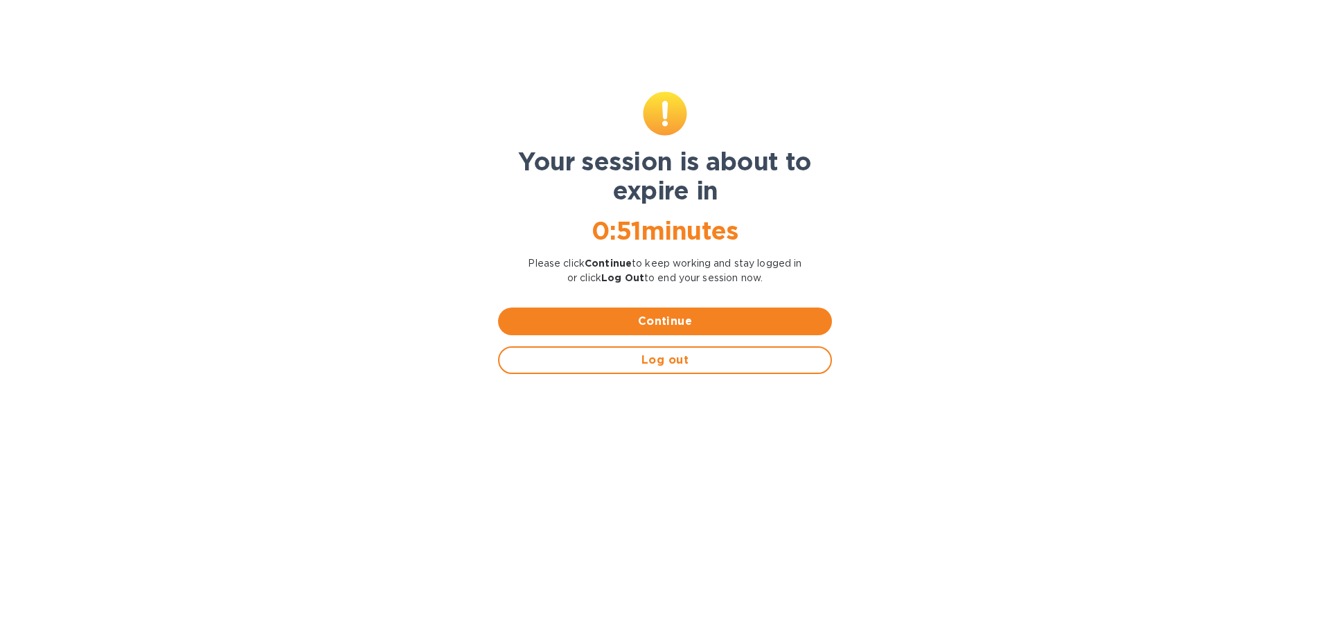  What do you see at coordinates (665, 271) in the screenshot?
I see `p: Please click to keep working and stay logged in or click to end your session now.` at bounding box center [665, 271].